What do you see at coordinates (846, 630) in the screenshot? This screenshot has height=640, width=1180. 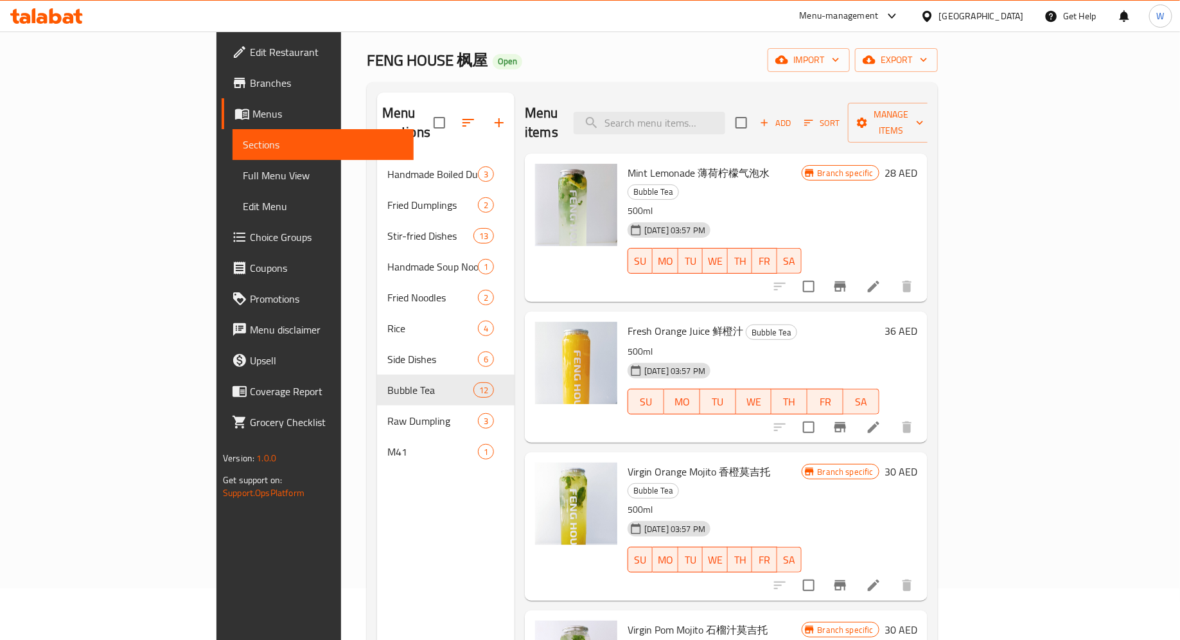 I see `span: Branch specific` at bounding box center [846, 630].